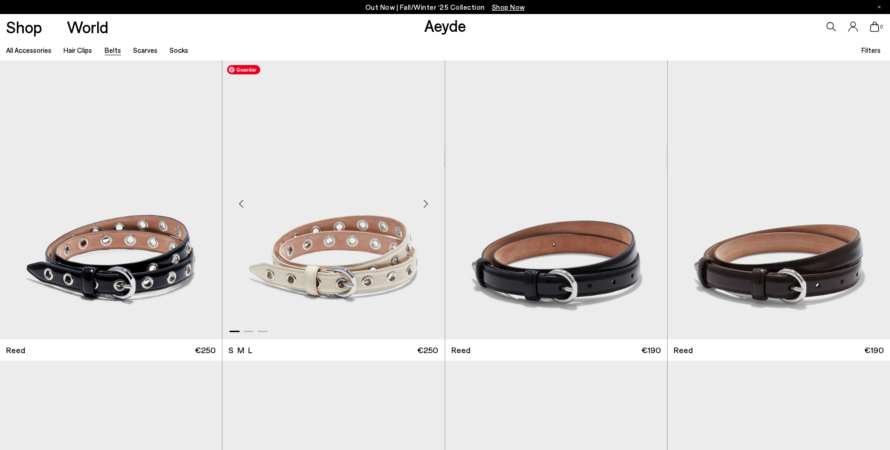  What do you see at coordinates (241, 350) in the screenshot?
I see `li: M` at bounding box center [241, 350].